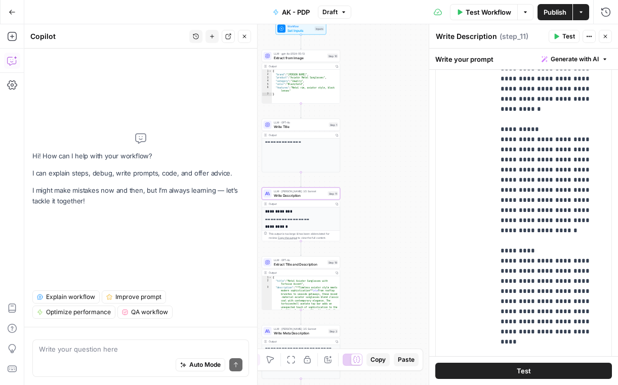 Image resolution: width=618 pixels, height=385 pixels. Describe the element at coordinates (301, 248) in the screenshot. I see `g: Edge from step_11 to step_19` at that location.